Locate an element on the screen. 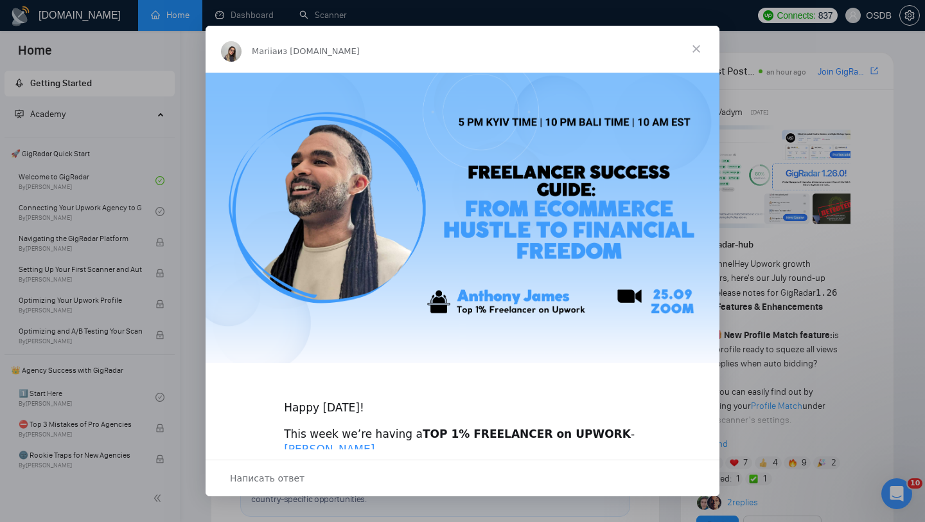 This screenshot has height=522, width=925. div: This week we’re having a - is located at coordinates (462, 442).